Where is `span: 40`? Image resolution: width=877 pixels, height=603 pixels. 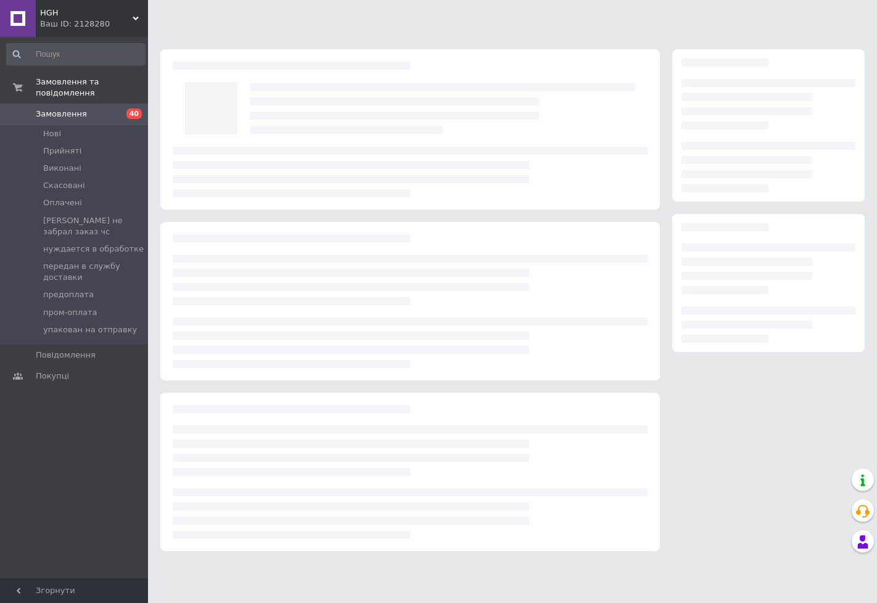 span: 40 is located at coordinates (134, 113).